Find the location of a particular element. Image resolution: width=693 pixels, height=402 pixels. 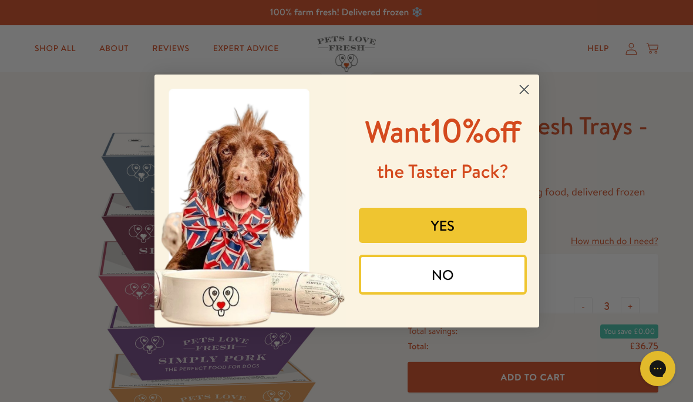

button: Gorgias live chat is located at coordinates (24, 22).